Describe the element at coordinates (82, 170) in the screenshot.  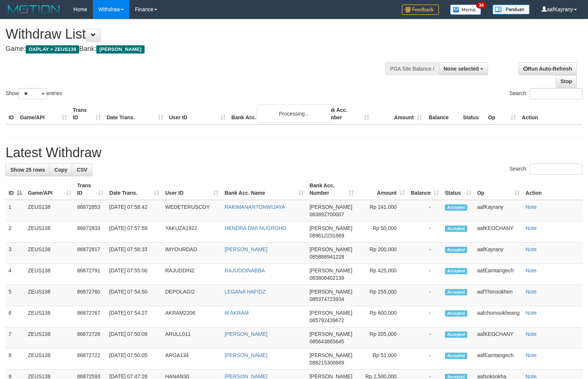
I see `a: CSV` at that location.